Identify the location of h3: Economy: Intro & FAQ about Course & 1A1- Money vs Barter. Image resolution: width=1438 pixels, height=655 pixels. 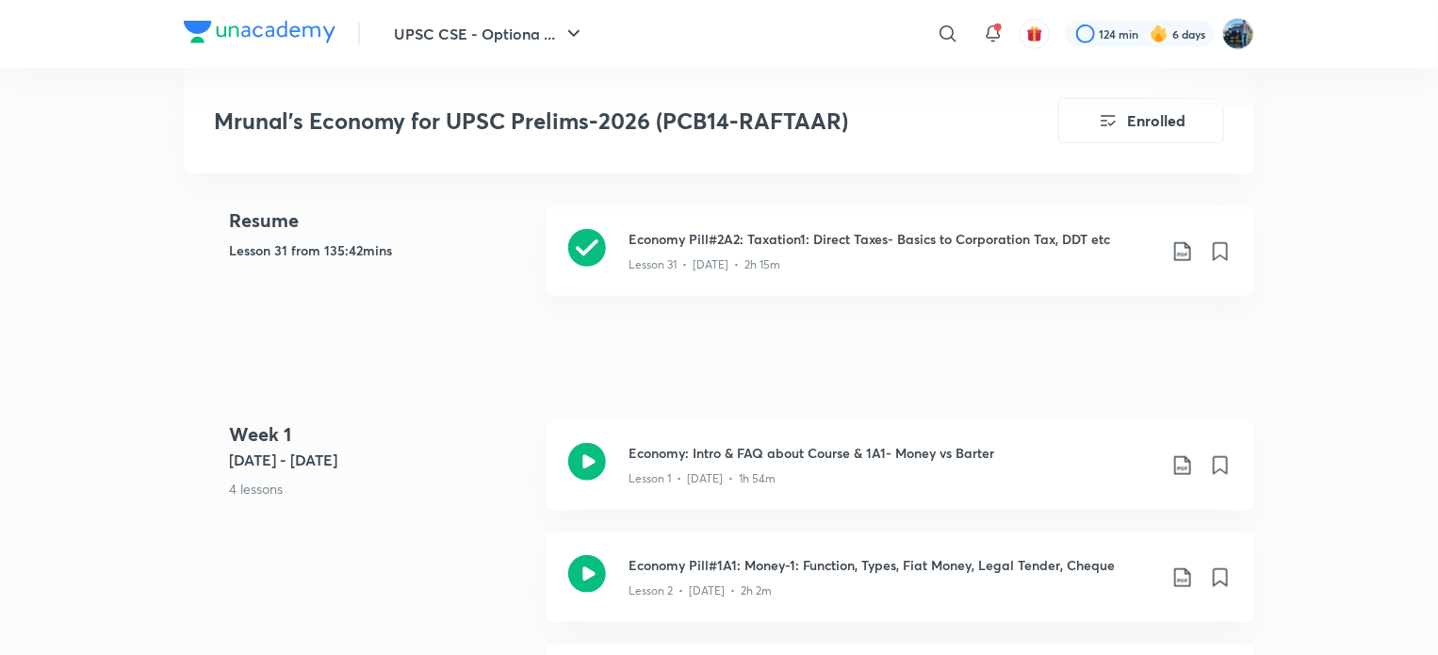
(892, 452).